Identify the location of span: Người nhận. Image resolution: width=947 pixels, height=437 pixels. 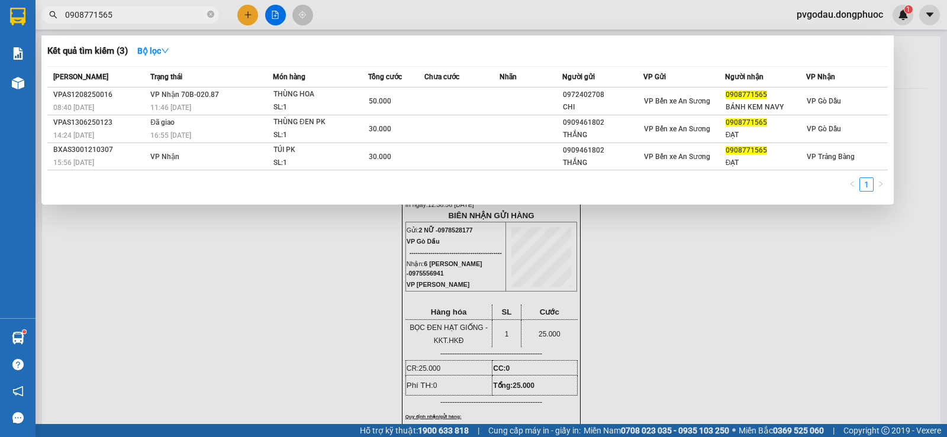
(744, 77).